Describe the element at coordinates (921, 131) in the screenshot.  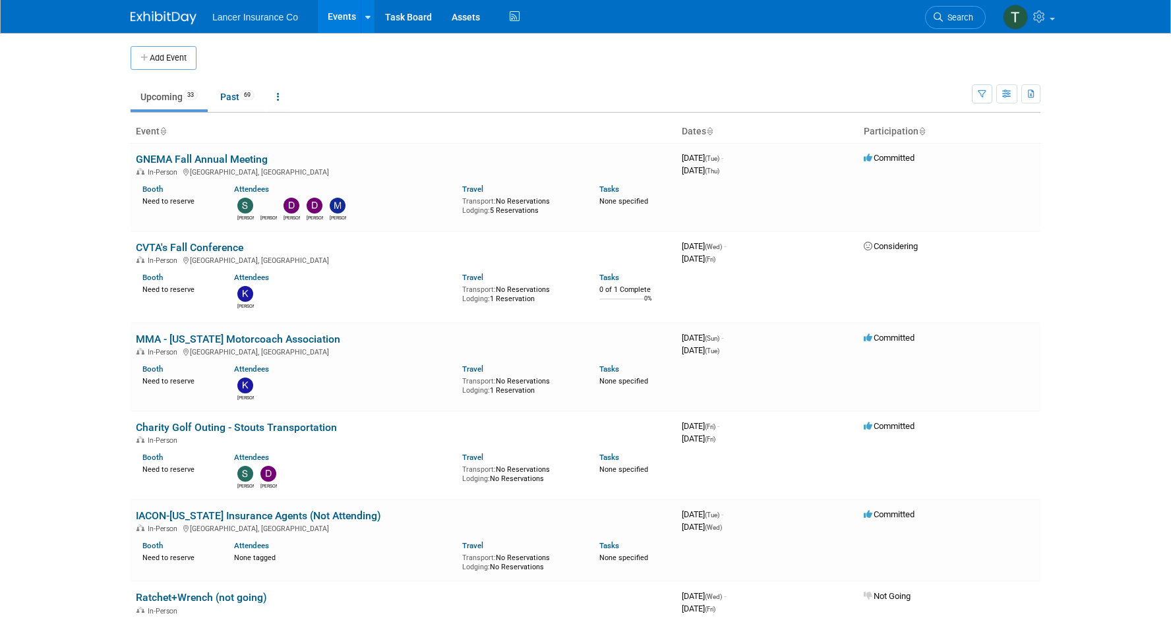
I see `a: Sort by Participation Type` at that location.